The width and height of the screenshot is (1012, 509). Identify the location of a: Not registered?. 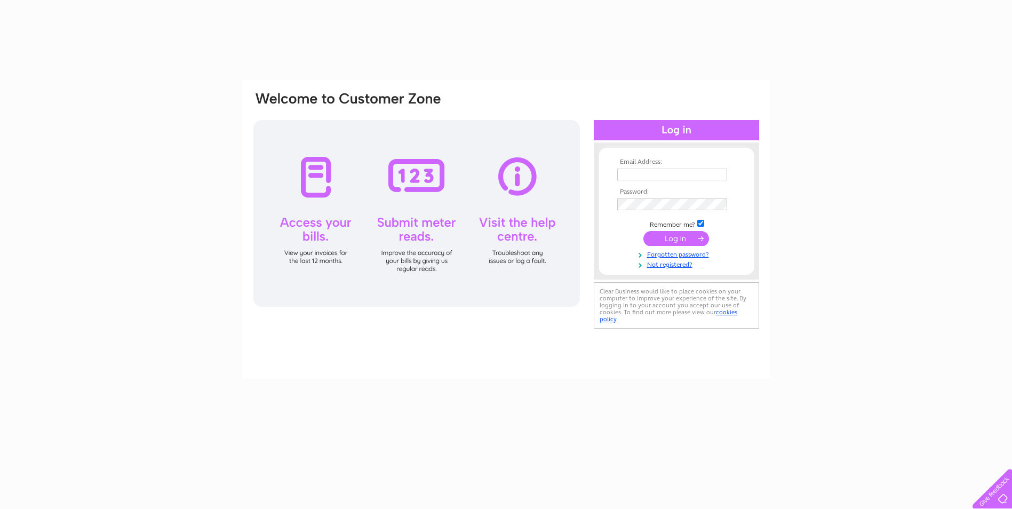
(677, 263).